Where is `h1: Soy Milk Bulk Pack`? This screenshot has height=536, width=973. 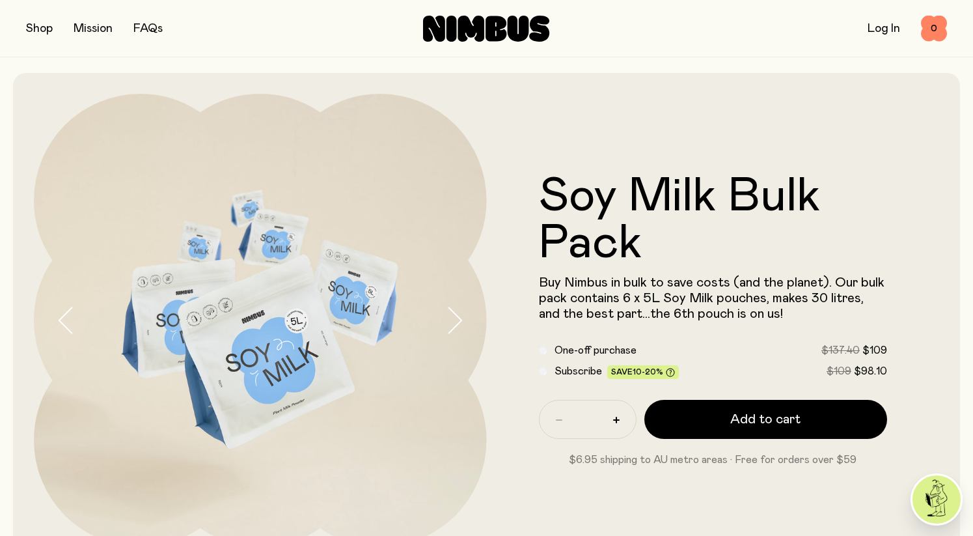 h1: Soy Milk Bulk Pack is located at coordinates (713, 220).